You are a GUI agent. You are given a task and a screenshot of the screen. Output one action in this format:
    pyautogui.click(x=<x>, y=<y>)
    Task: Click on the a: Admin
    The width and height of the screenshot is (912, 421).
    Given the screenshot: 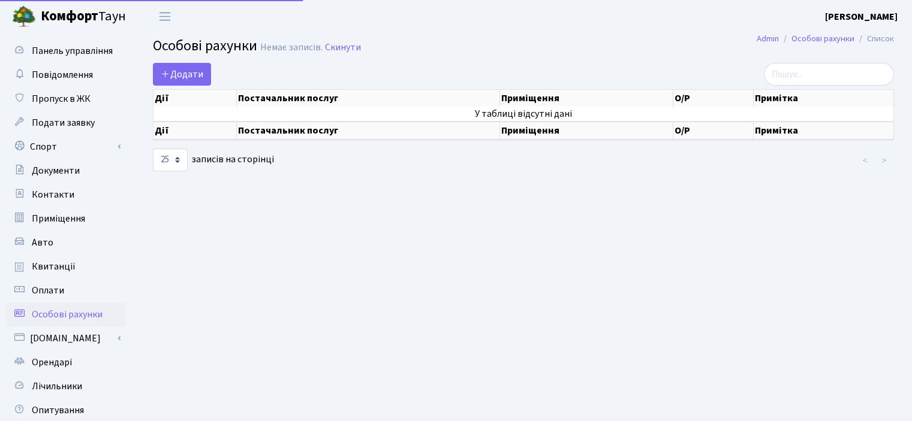 What is the action you would take?
    pyautogui.click(x=767, y=38)
    